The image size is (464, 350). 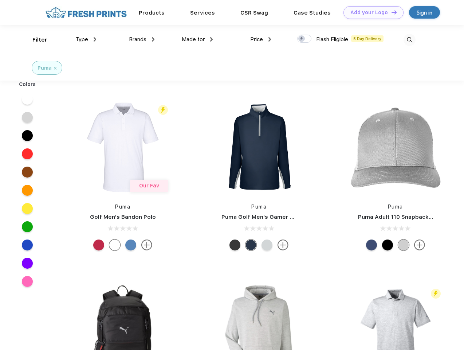 What do you see at coordinates (256, 39) in the screenshot?
I see `span: Price` at bounding box center [256, 39].